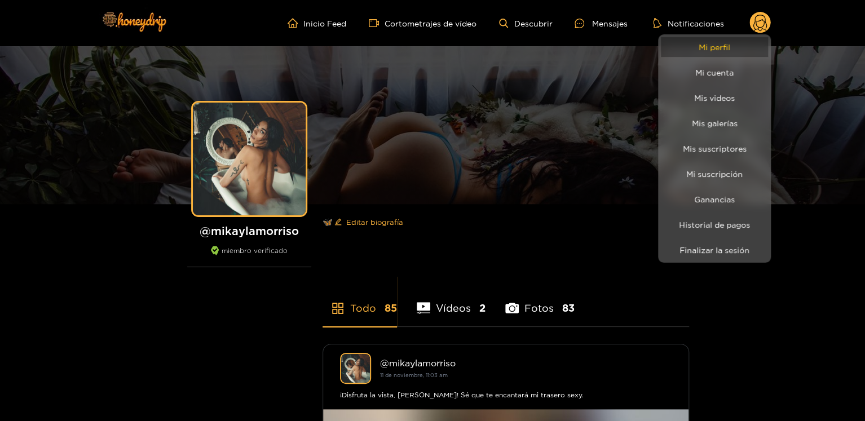 The height and width of the screenshot is (421, 865). Describe the element at coordinates (715, 72) in the screenshot. I see `a: Mi cuenta` at that location.